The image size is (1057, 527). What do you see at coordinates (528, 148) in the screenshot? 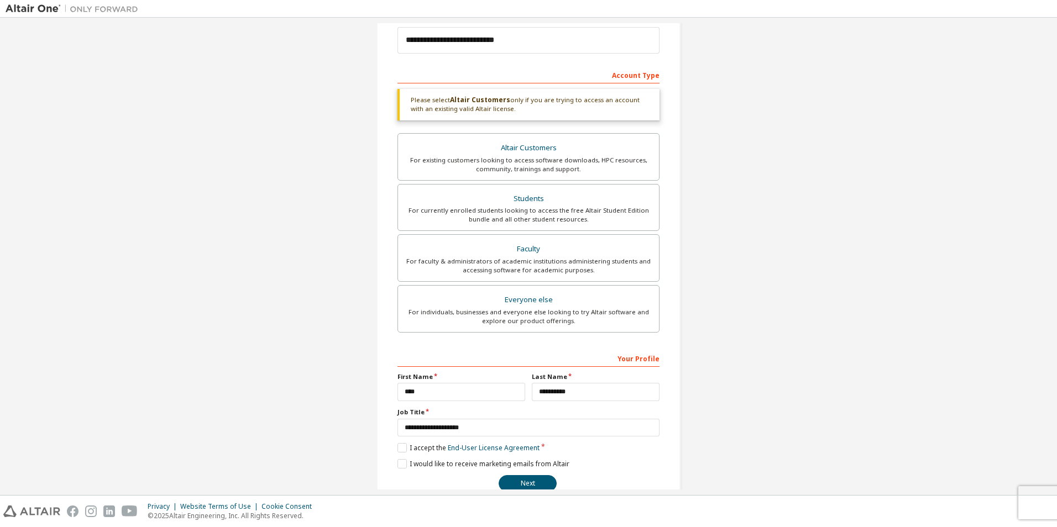
I see `div: Altair Customers` at bounding box center [528, 148].